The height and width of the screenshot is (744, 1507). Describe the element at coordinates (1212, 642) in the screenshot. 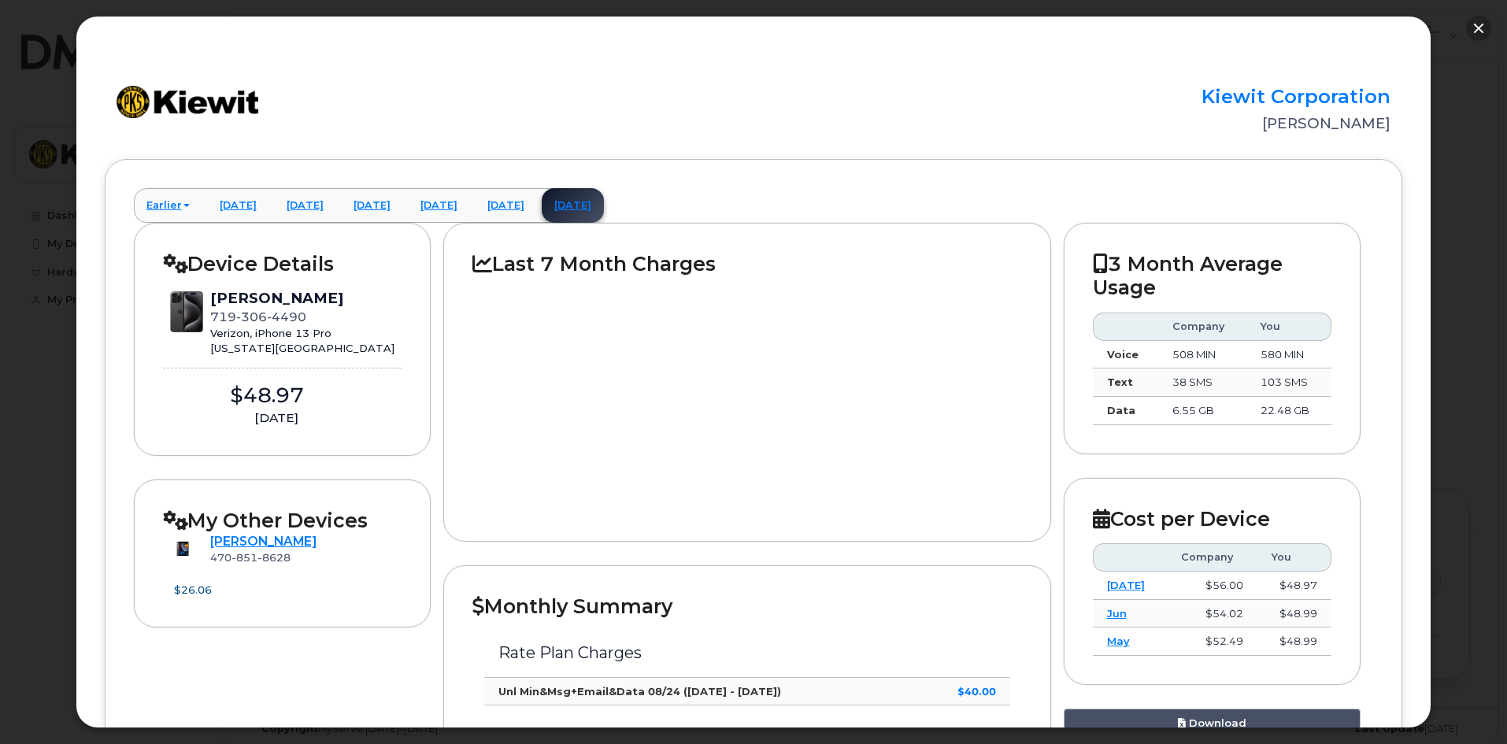

I see `td: $52.49` at that location.